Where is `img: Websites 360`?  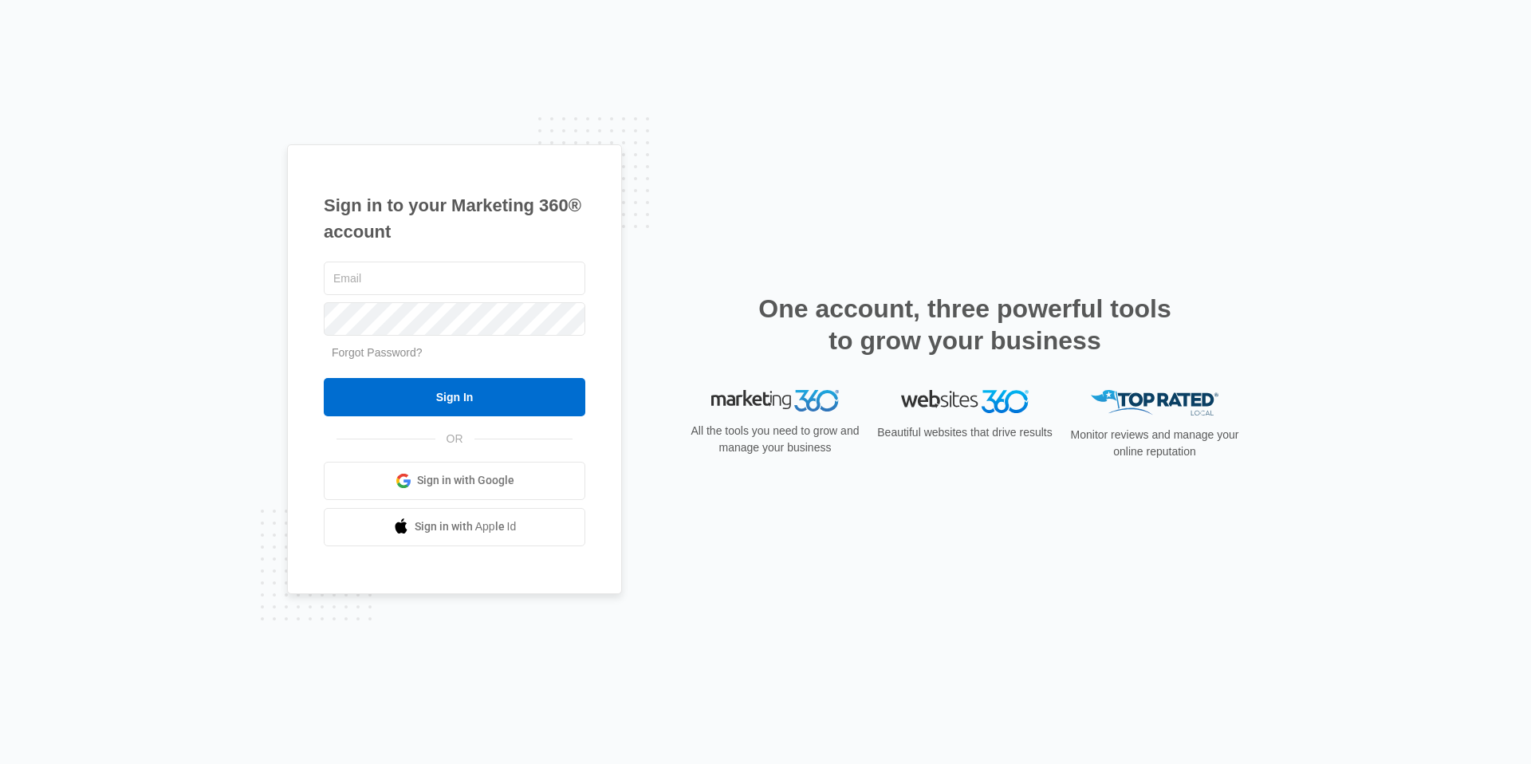
img: Websites 360 is located at coordinates (965, 401).